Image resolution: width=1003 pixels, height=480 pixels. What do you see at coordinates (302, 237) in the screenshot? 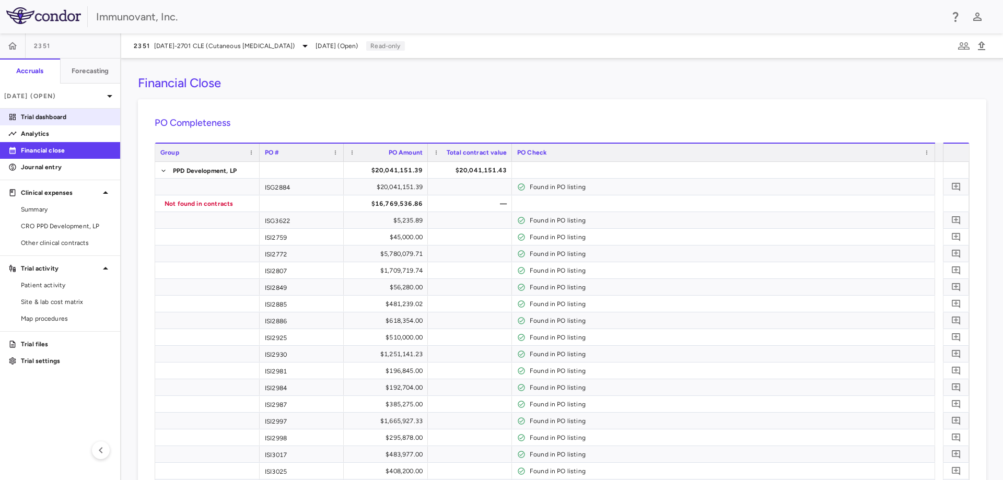
I see `div: ISI2759` at bounding box center [302, 237].